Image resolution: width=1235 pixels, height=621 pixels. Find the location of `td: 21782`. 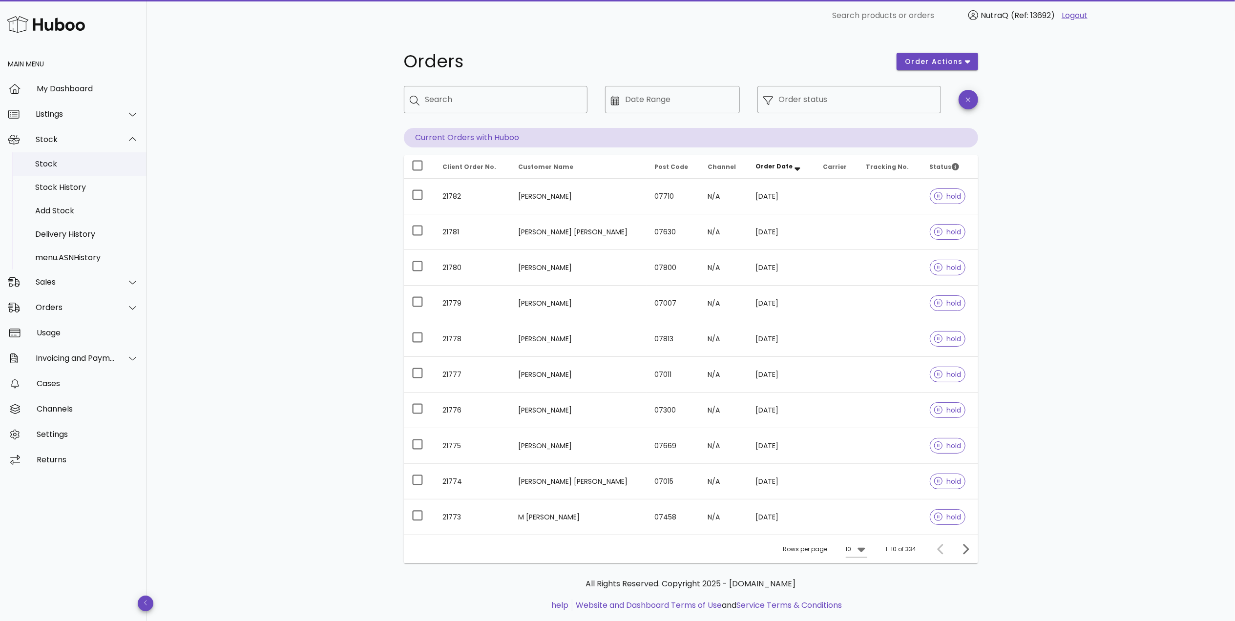

td: 21782 is located at coordinates (473, 196).